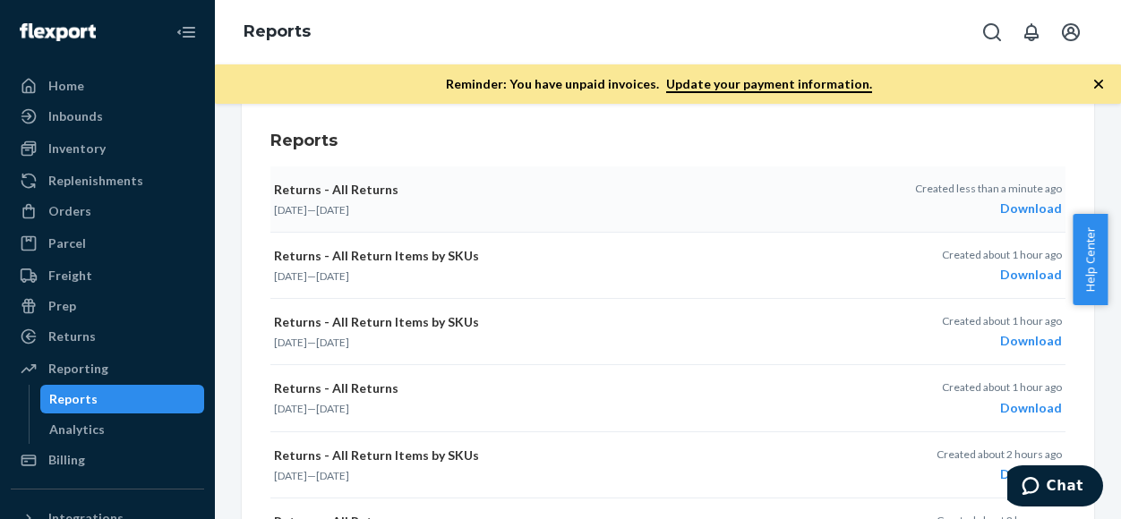 The width and height of the screenshot is (1121, 519). I want to click on a: Reporting, so click(107, 369).